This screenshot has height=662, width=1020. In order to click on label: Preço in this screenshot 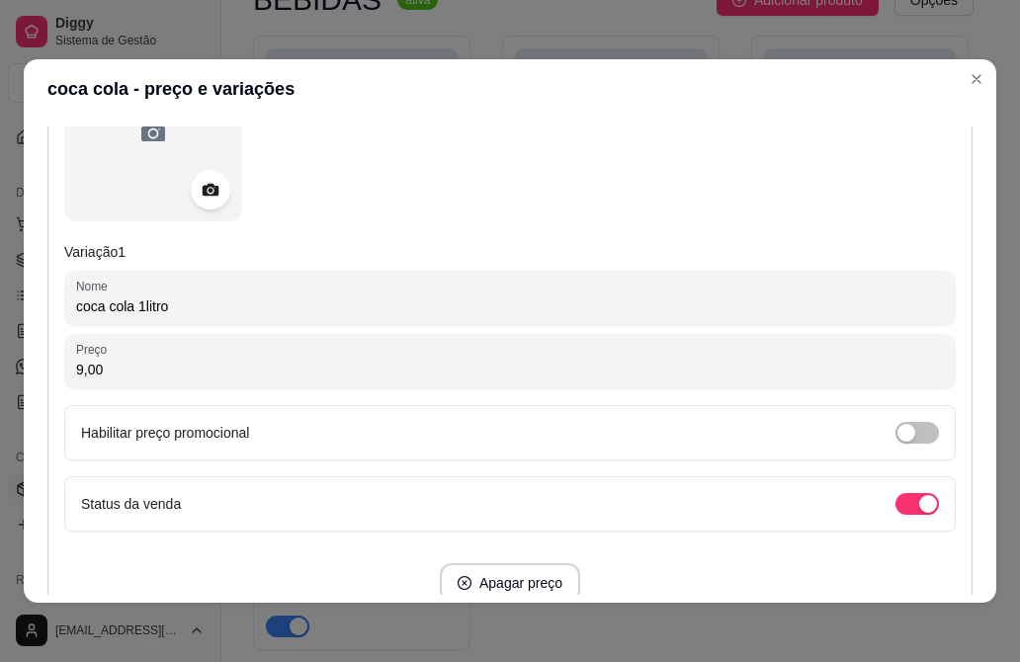, I will do `click(95, 349)`.